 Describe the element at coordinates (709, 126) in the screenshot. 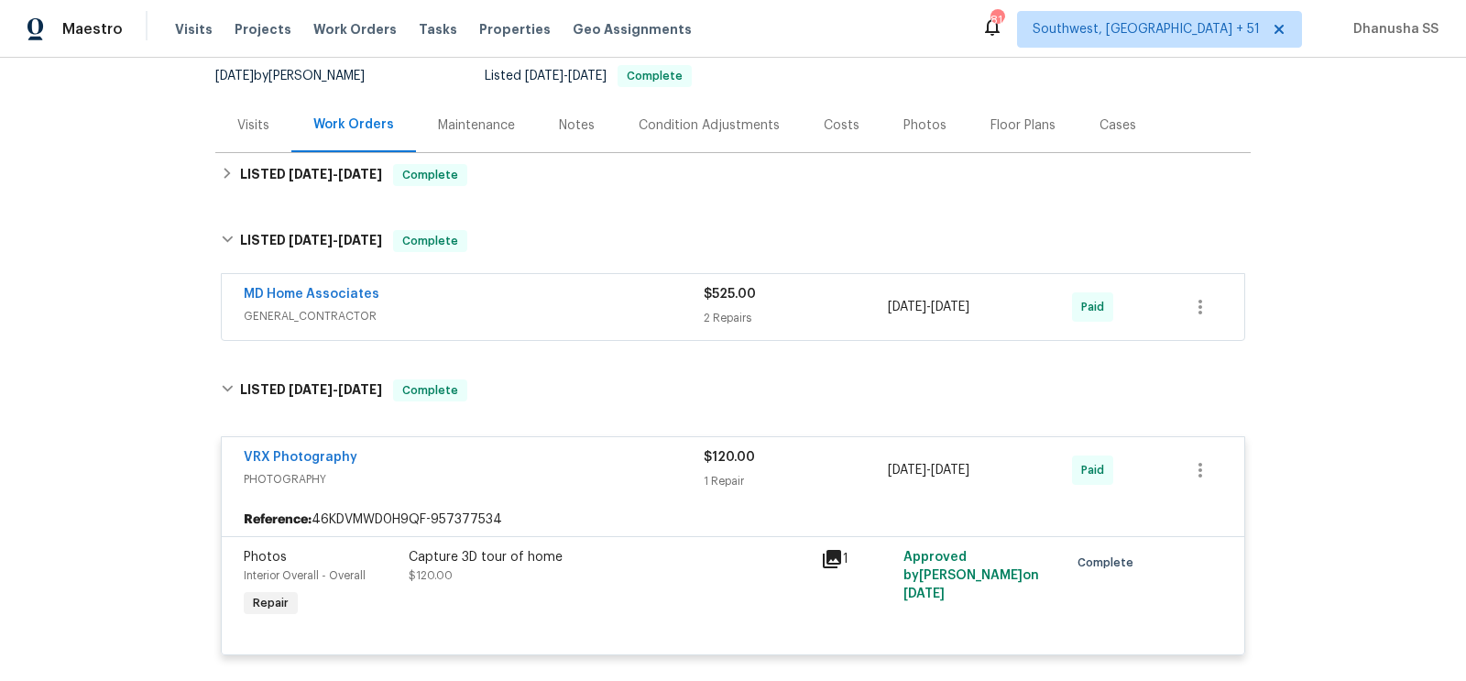

I see `div: Condition Adjustments` at that location.